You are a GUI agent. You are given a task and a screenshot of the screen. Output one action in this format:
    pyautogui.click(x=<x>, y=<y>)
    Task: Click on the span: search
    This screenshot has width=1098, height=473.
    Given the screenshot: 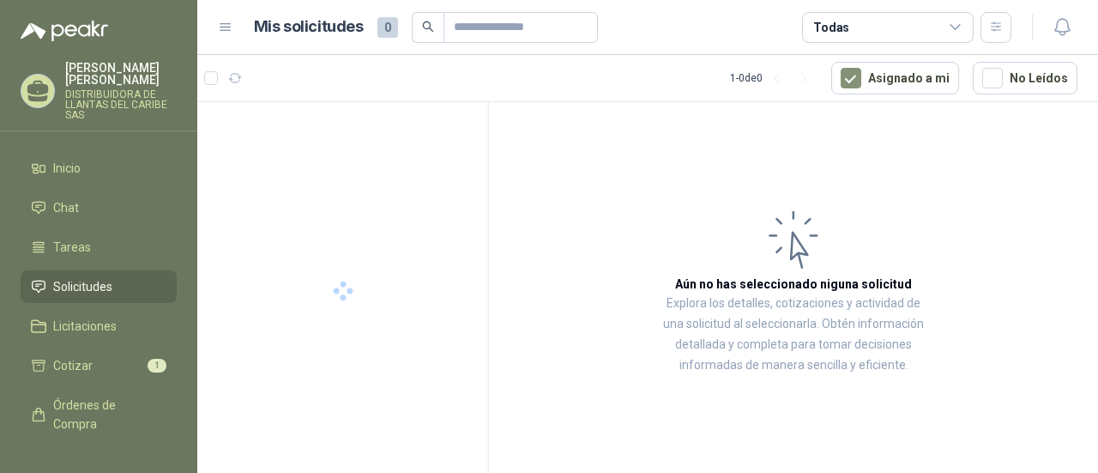 What is the action you would take?
    pyautogui.click(x=428, y=27)
    